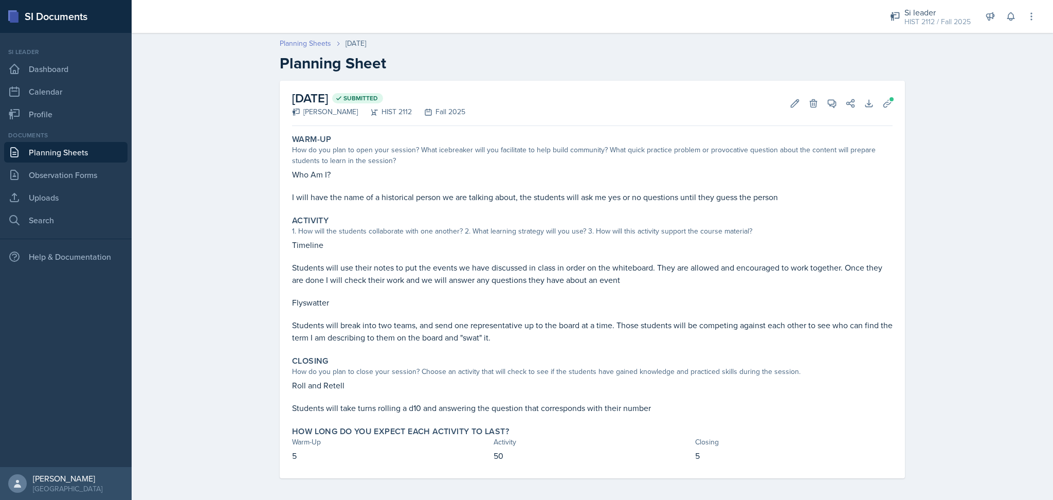 The width and height of the screenshot is (1053, 500). What do you see at coordinates (391, 442) in the screenshot?
I see `div: Warm-Up` at bounding box center [391, 442].